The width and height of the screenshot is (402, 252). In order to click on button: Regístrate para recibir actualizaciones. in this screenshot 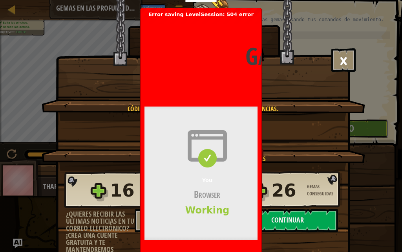, I will do `click(184, 220)`.